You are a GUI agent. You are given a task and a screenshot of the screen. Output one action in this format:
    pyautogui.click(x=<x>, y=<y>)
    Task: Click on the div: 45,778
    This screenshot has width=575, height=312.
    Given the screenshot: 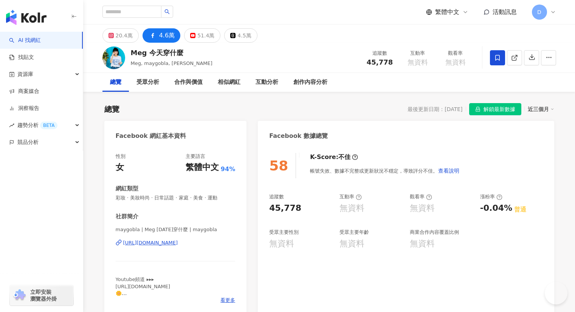 What is the action you would take?
    pyautogui.click(x=285, y=208)
    